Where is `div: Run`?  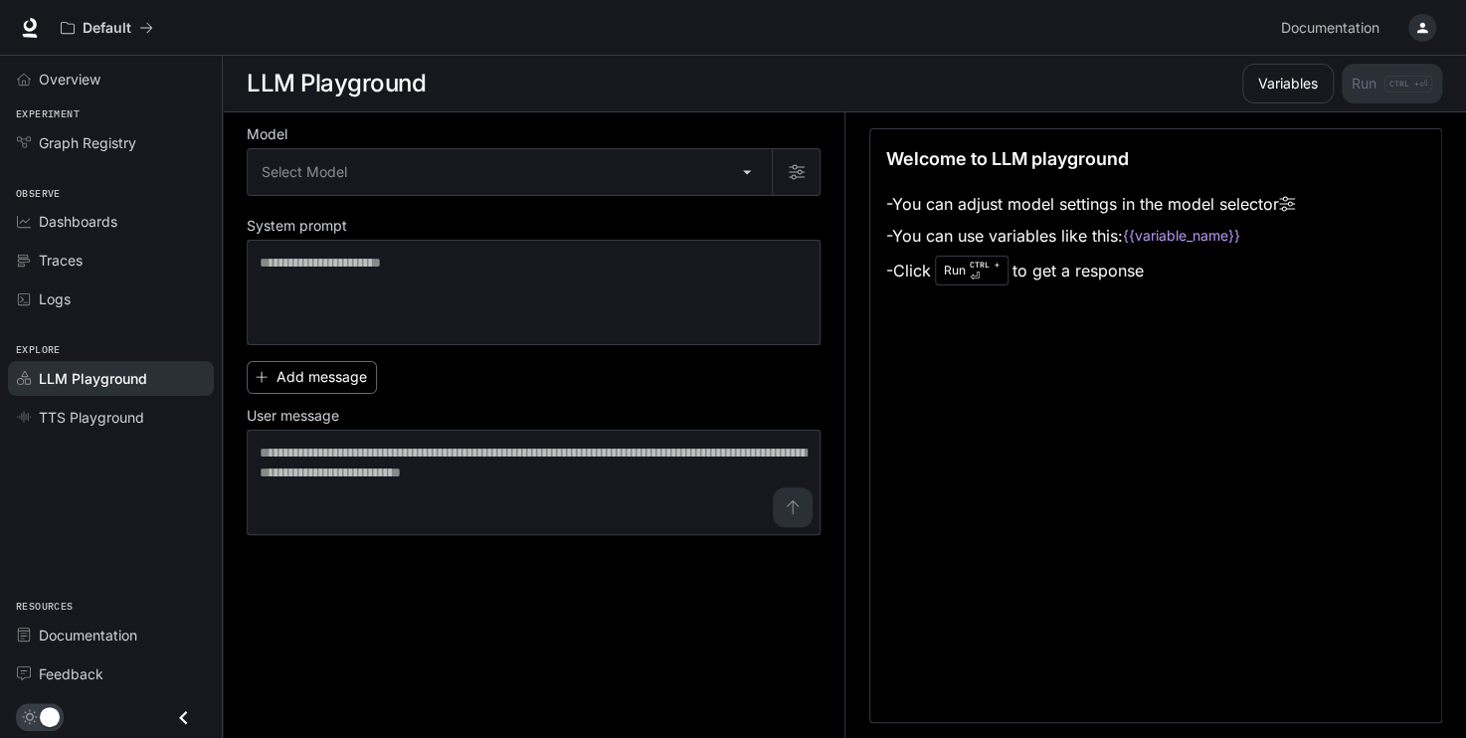
div: Run is located at coordinates (972, 271).